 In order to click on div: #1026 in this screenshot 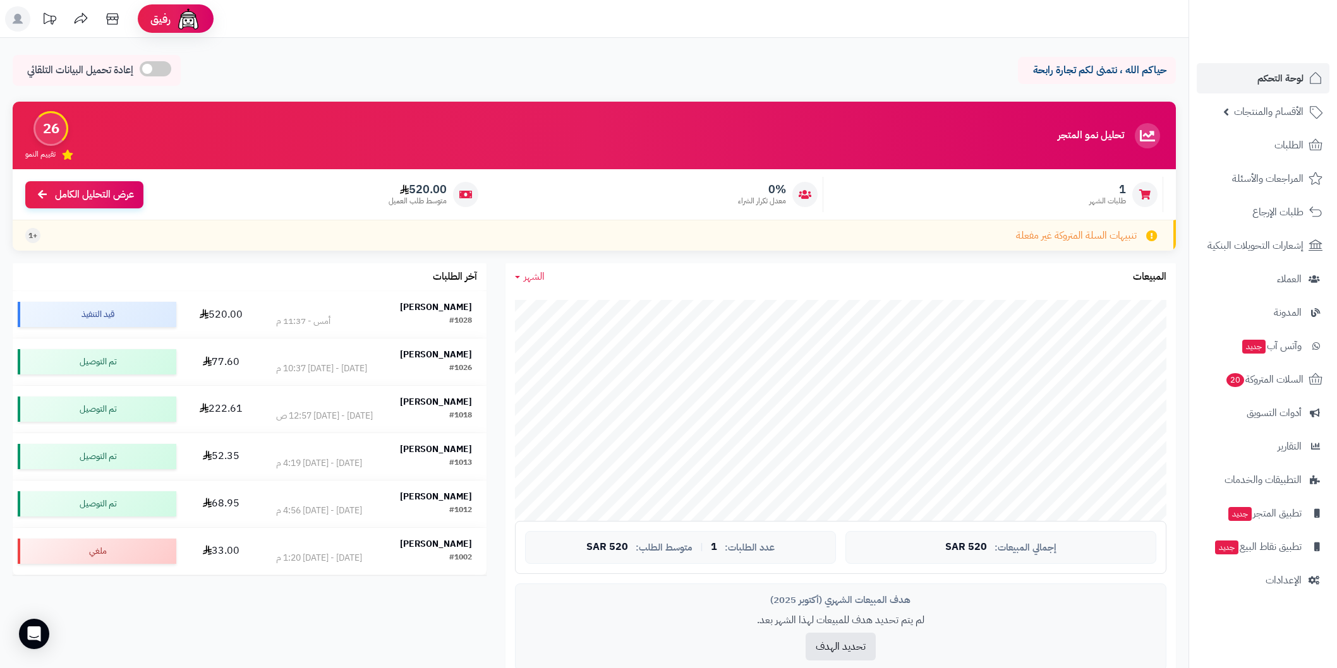, I will do `click(460, 369)`.